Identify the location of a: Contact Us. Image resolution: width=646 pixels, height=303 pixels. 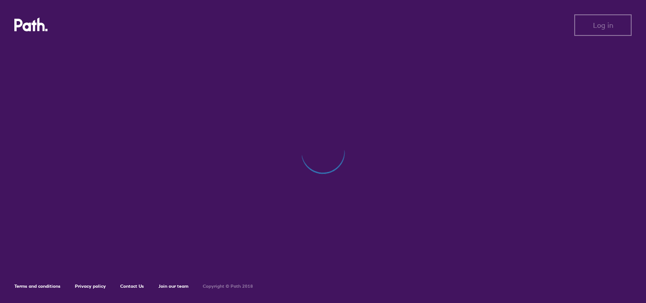
(132, 286).